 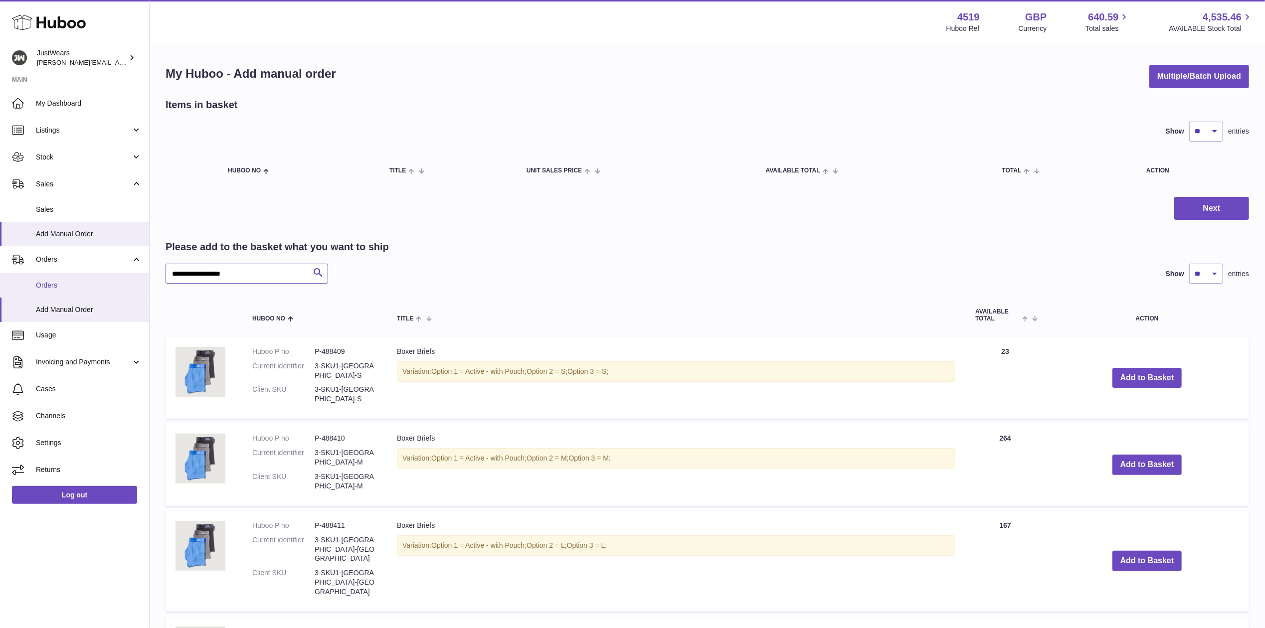 I want to click on dd: P-488411, so click(x=346, y=526).